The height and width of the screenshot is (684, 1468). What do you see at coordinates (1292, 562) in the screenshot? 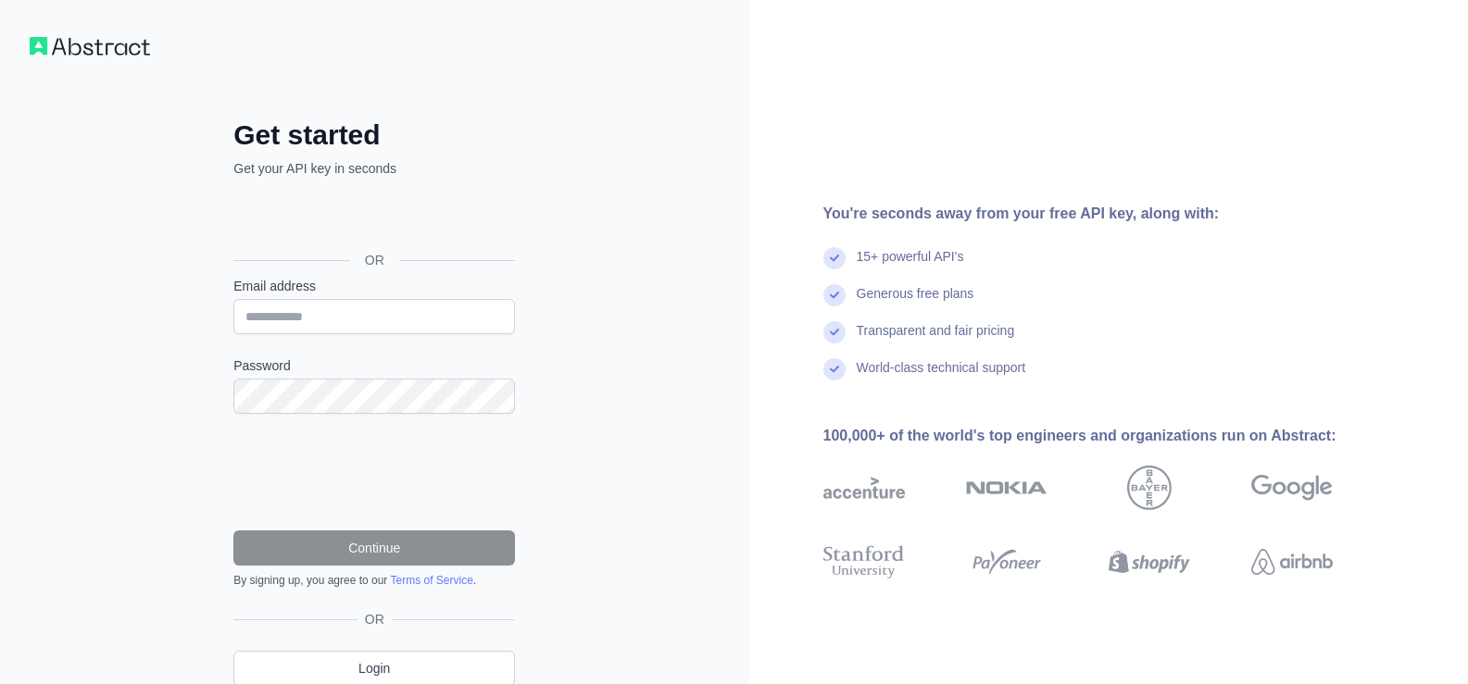
I see `img: airbnb` at bounding box center [1292, 562].